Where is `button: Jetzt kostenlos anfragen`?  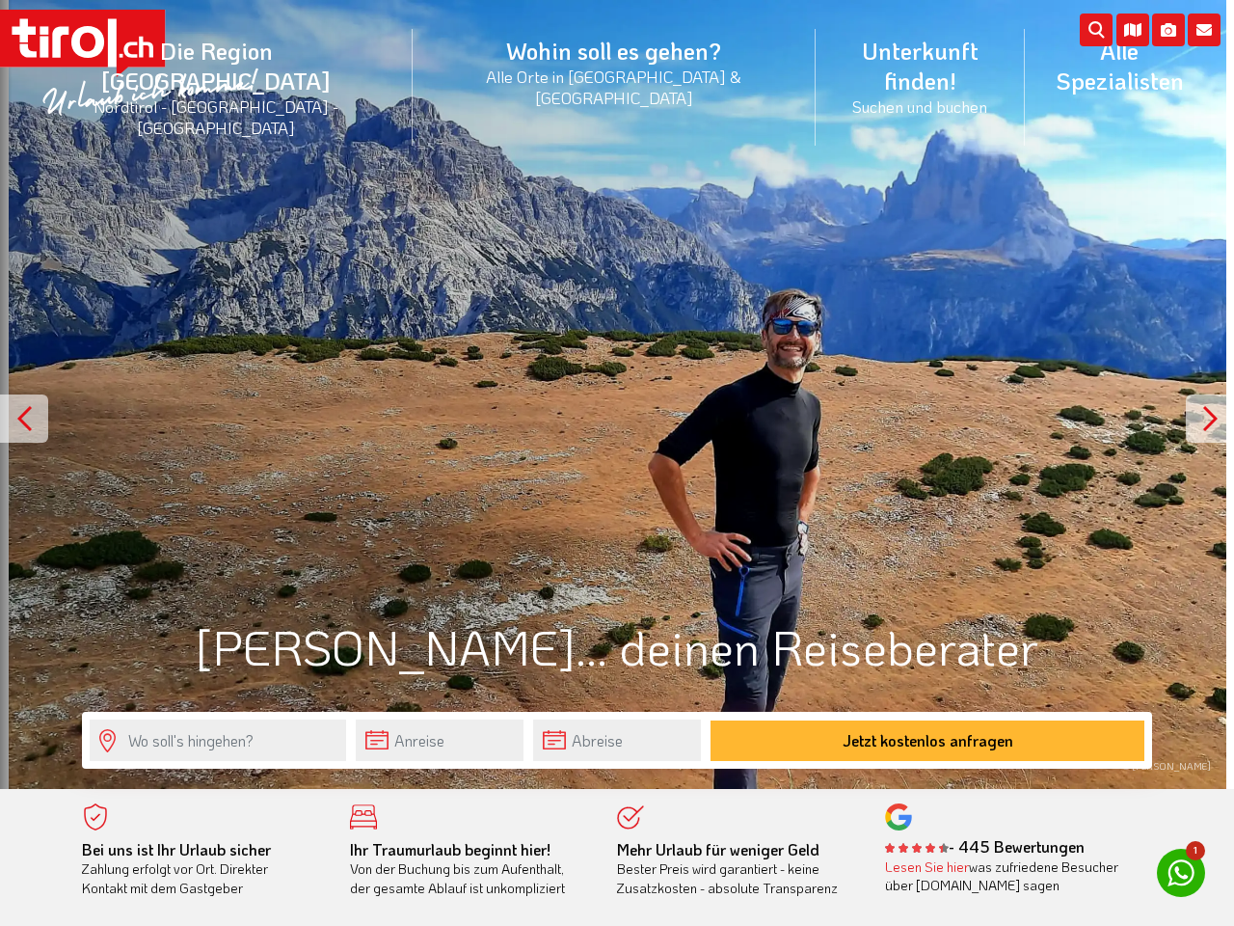
button: Jetzt kostenlos anfragen is located at coordinates (928, 741).